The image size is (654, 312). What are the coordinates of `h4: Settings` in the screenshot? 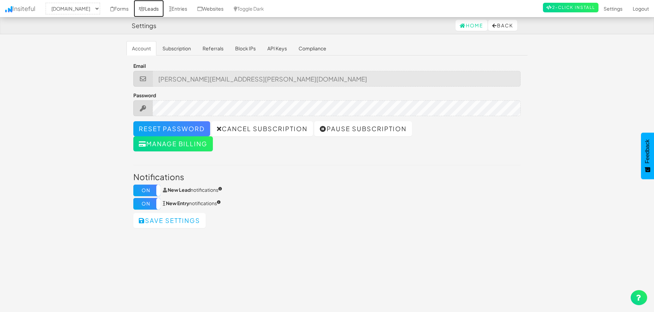 It's located at (144, 26).